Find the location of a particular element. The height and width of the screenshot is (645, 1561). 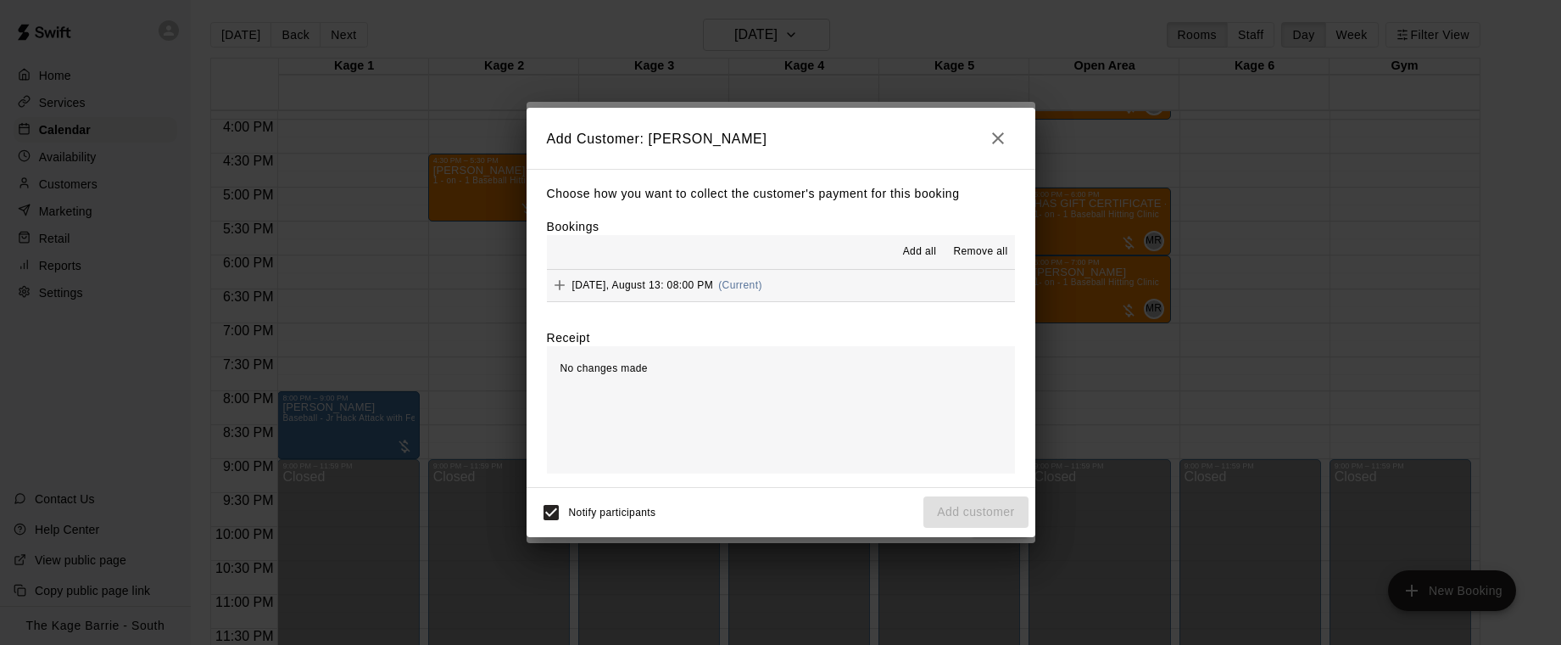

span: No changes made is located at coordinates (604, 368).